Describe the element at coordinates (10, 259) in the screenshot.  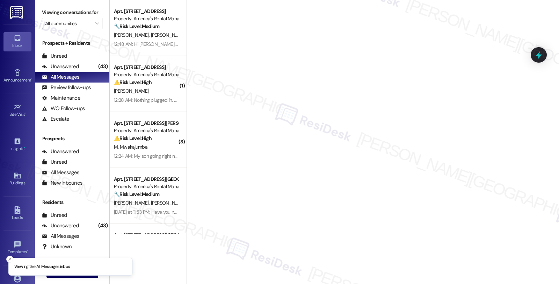
I see `button: Close toast` at that location.